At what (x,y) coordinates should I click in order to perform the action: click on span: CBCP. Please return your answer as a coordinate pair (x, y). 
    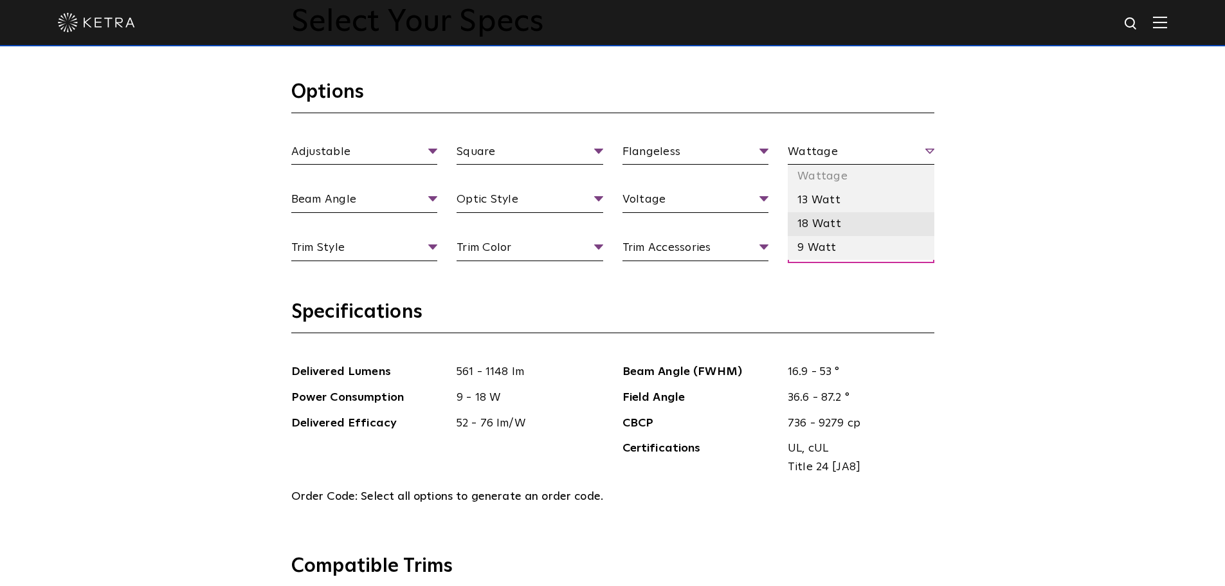
    Looking at the image, I should click on (700, 423).